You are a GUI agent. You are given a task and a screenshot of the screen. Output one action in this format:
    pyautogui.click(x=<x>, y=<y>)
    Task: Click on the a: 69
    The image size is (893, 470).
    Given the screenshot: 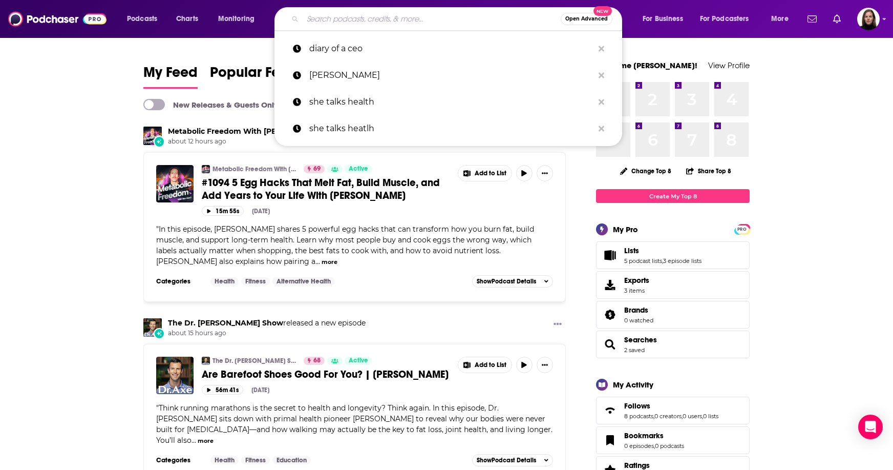 What is the action you would take?
    pyautogui.click(x=314, y=169)
    